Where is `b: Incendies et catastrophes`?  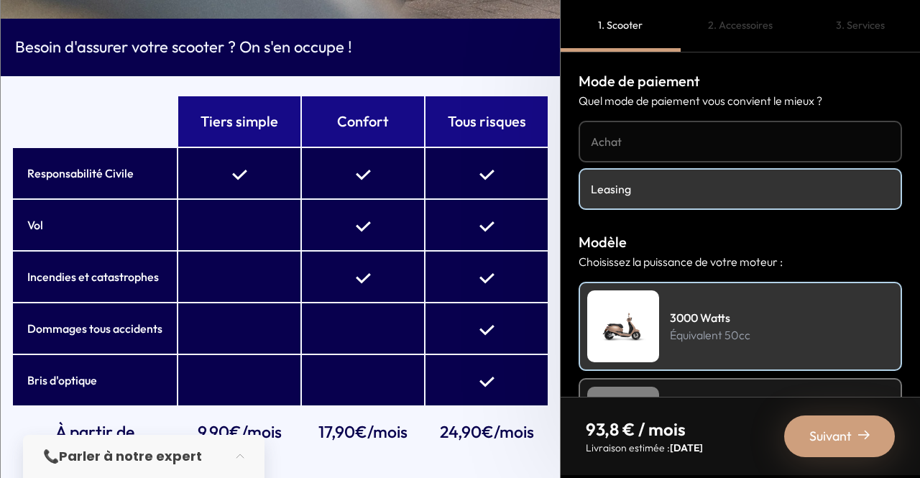
b: Incendies et catastrophes is located at coordinates (93, 277).